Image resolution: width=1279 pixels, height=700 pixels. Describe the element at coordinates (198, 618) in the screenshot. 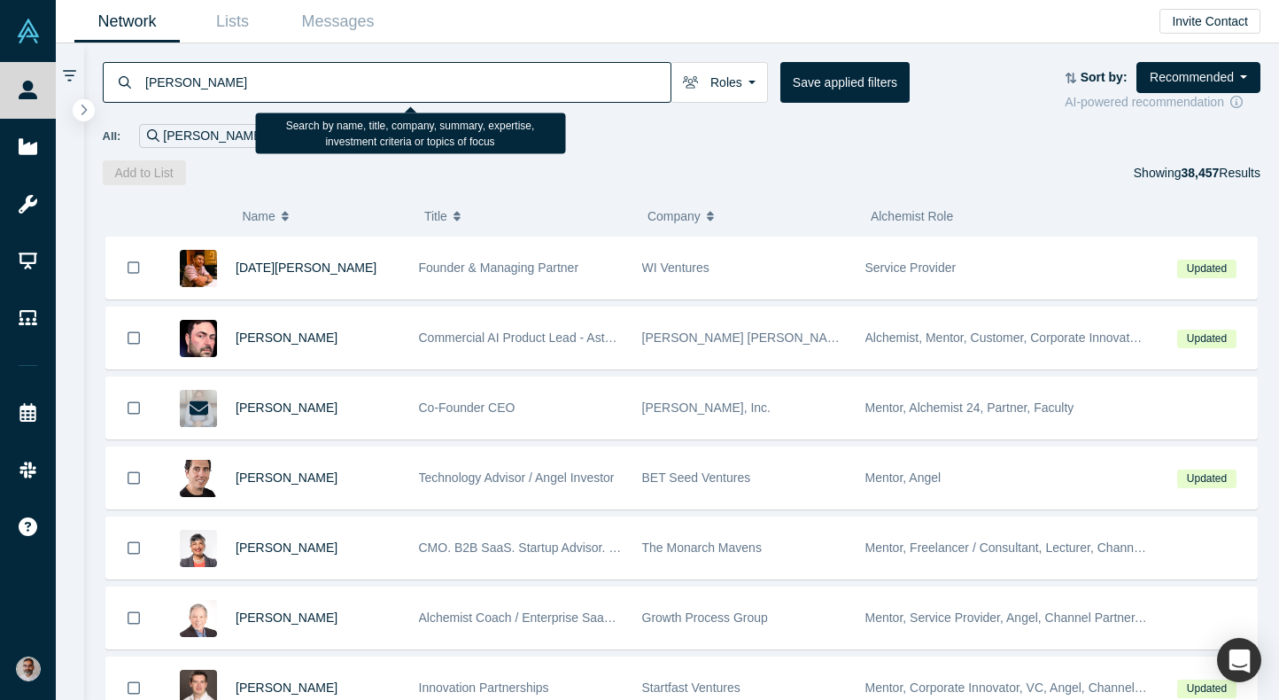

I see `img: Chuck DeVita's Profile Image` at that location.